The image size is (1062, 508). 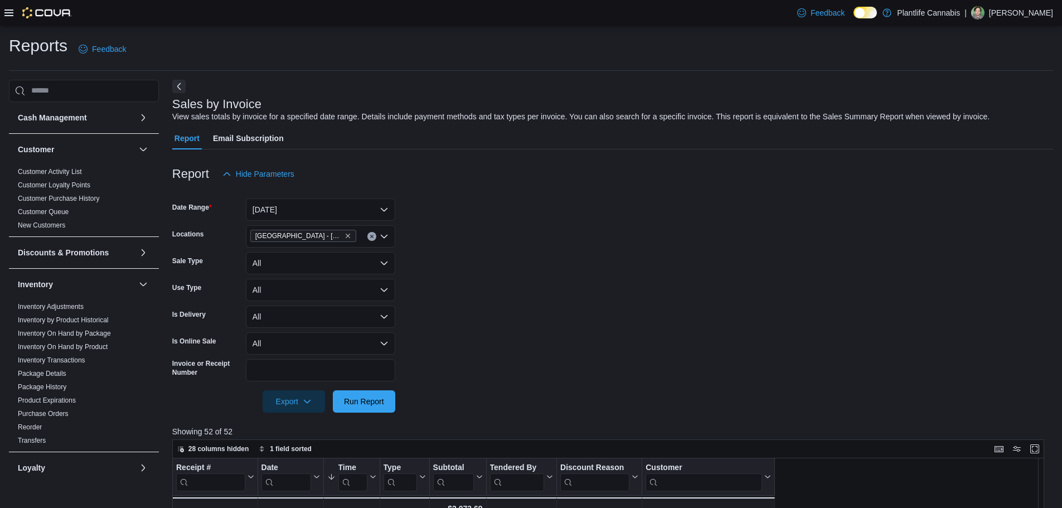 What do you see at coordinates (187, 261) in the screenshot?
I see `label: Sale Type` at bounding box center [187, 261].